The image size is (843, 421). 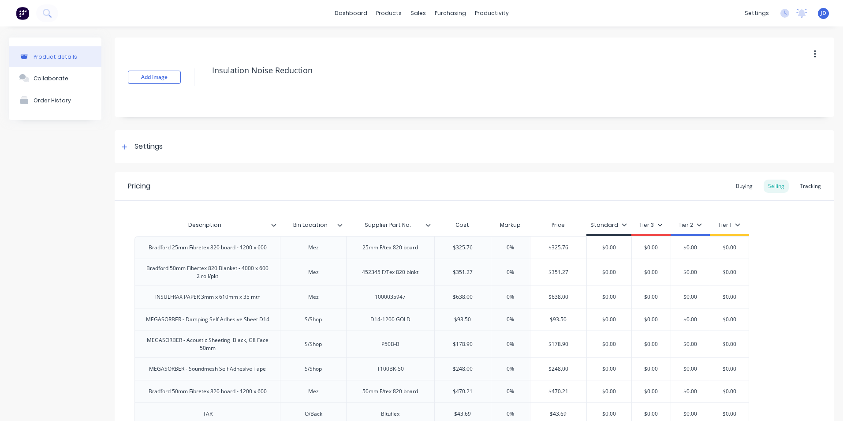 I want to click on div: Price, so click(x=558, y=225).